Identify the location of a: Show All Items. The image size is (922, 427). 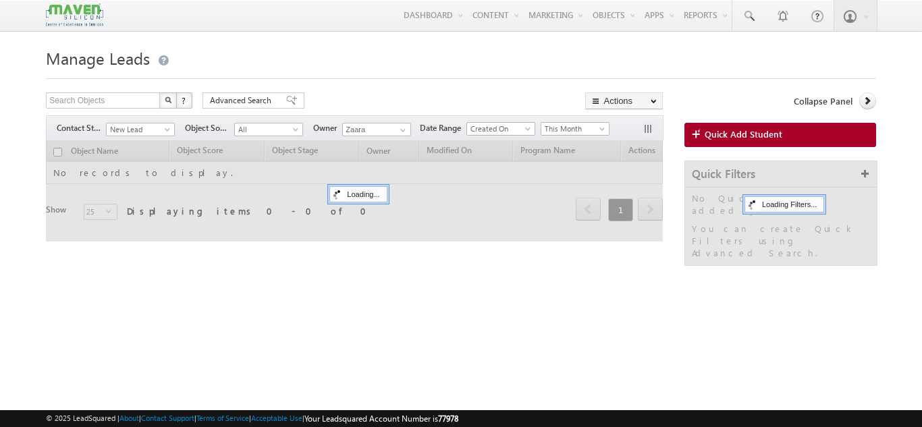
(401, 130).